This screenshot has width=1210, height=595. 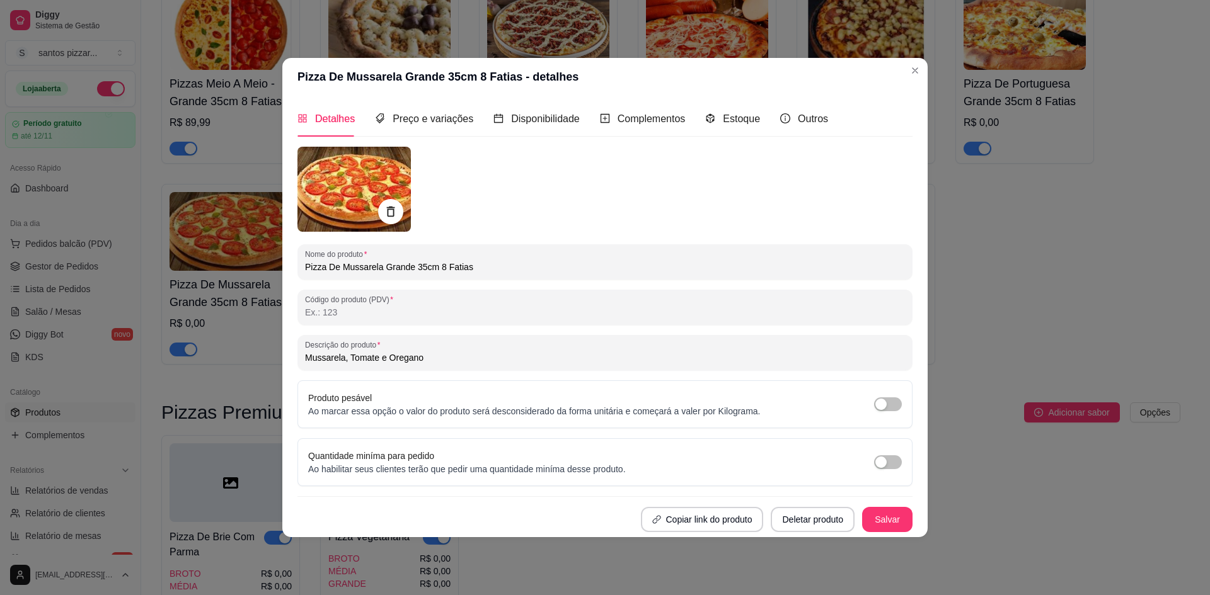 I want to click on label: Descrição do produto, so click(x=345, y=345).